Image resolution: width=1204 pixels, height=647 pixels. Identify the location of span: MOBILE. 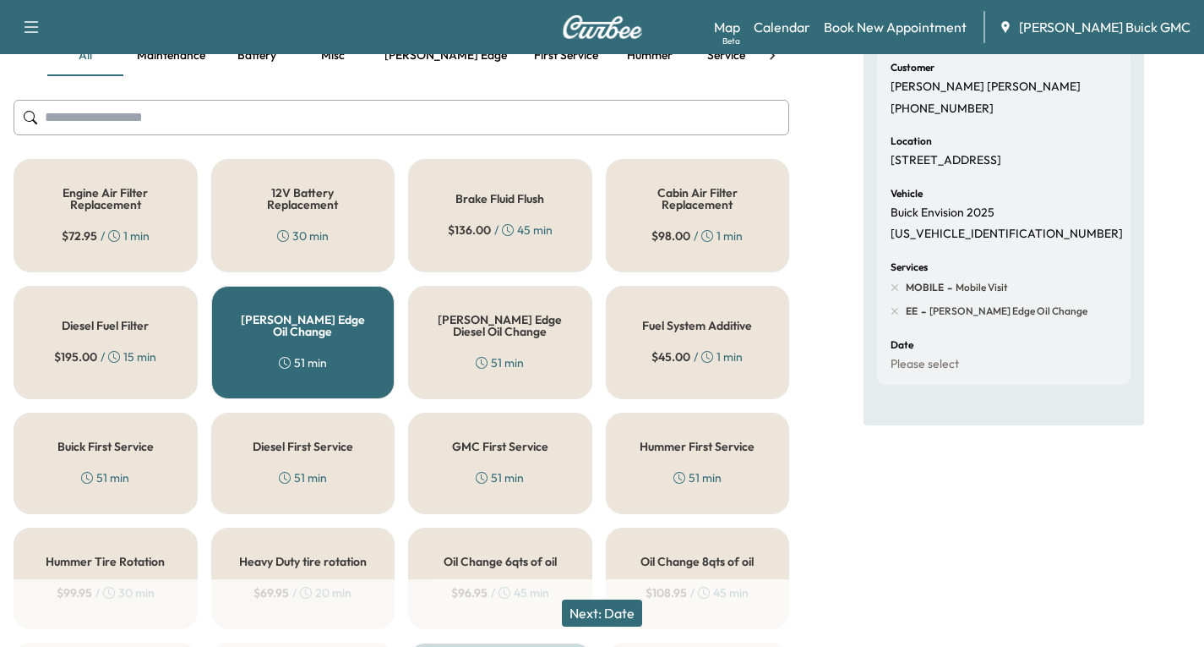
(925, 287).